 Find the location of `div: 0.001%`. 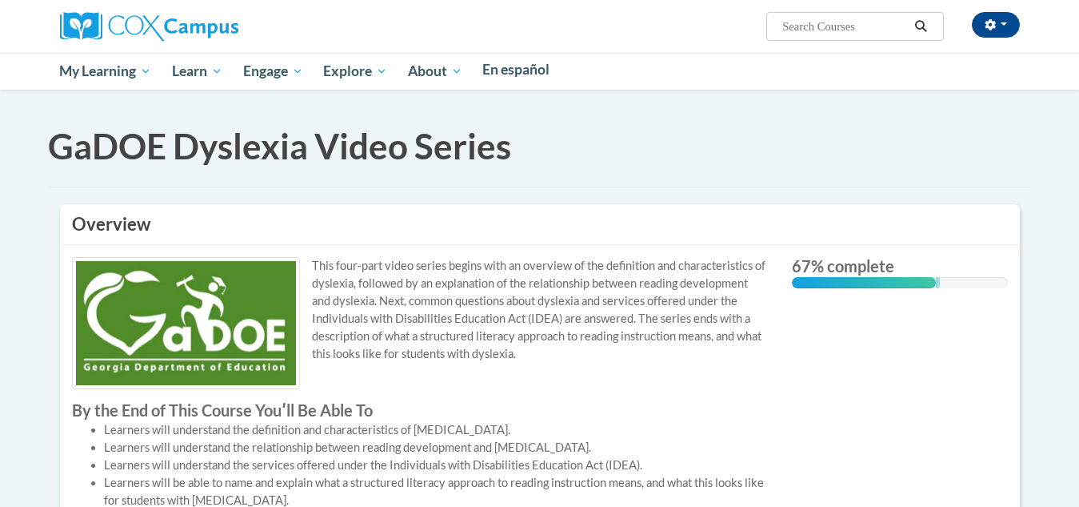

div: 0.001% is located at coordinates (938, 282).